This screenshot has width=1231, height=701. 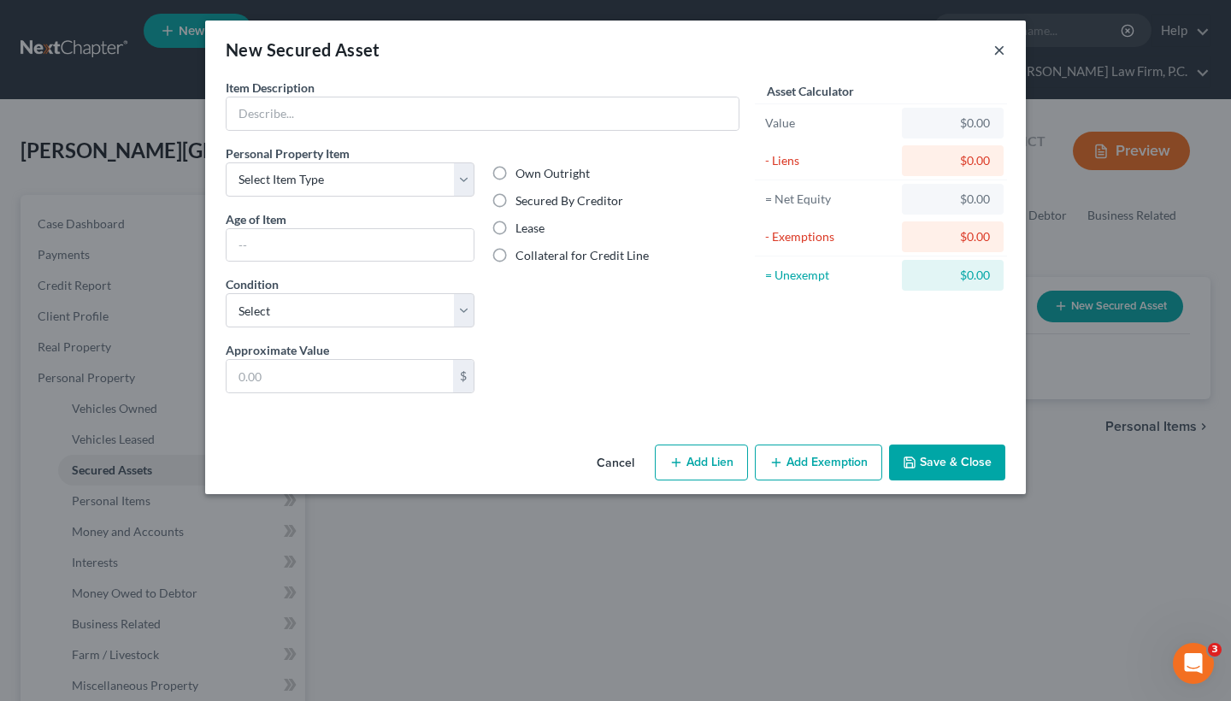 What do you see at coordinates (339, 376) in the screenshot?
I see `input: 0.00` at bounding box center [339, 376].